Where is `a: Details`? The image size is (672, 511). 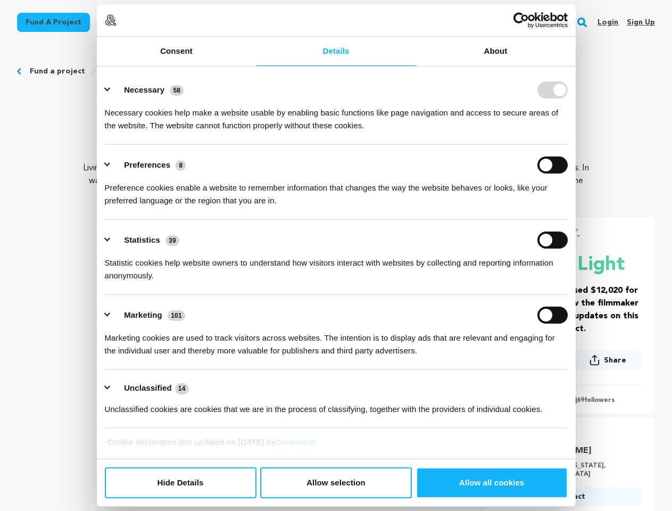
a: Details is located at coordinates (336, 51).